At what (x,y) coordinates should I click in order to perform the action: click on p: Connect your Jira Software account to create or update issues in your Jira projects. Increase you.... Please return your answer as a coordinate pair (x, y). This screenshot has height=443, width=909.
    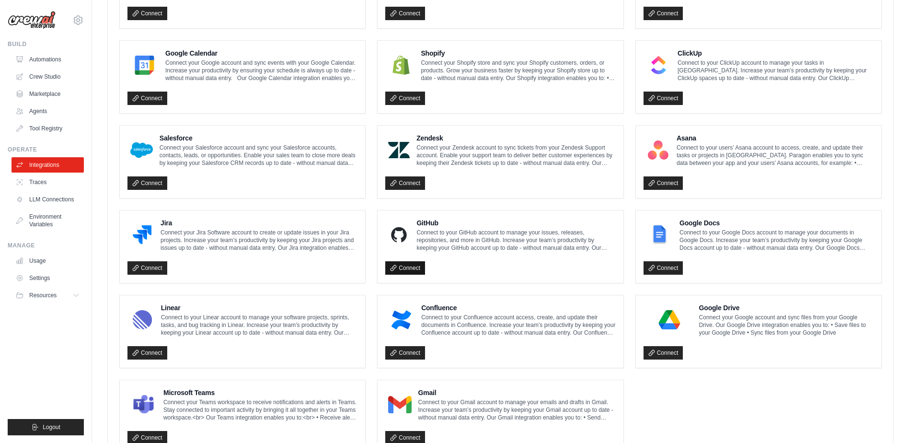
    Looking at the image, I should click on (259, 240).